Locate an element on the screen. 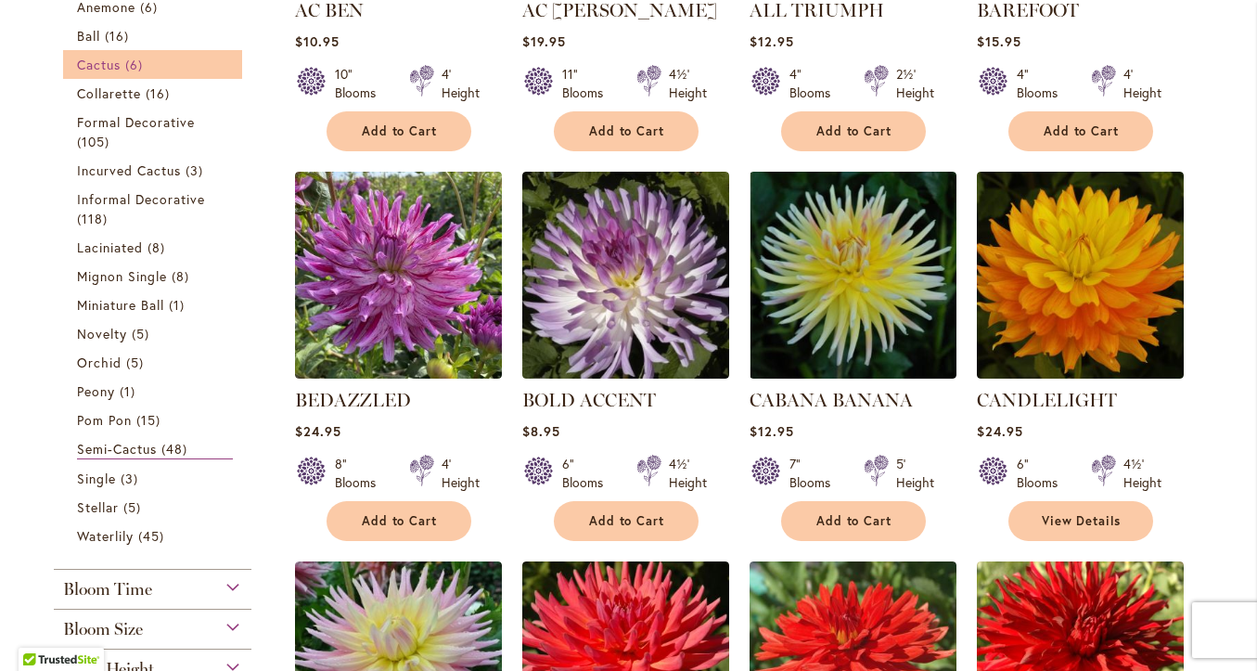 The height and width of the screenshot is (671, 1257). span: Formal Decorative is located at coordinates (136, 122).